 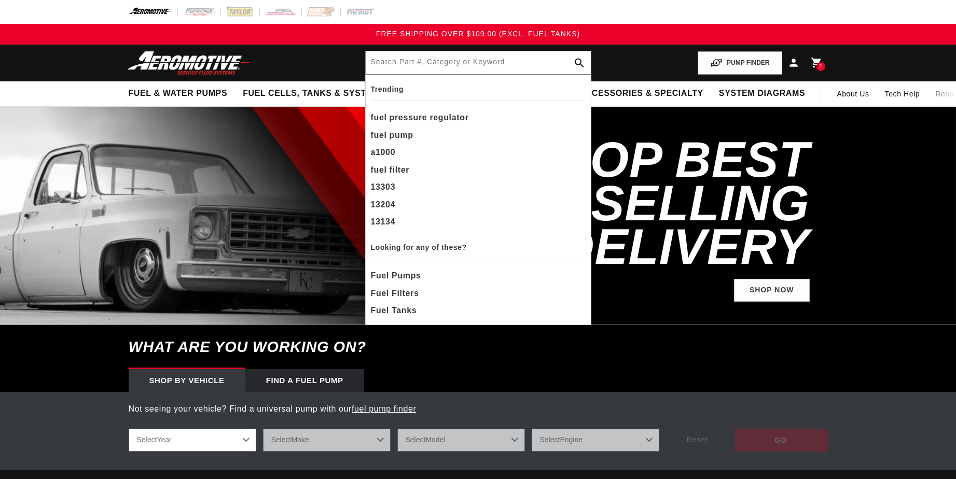 I want to click on div: a1000, so click(x=478, y=152).